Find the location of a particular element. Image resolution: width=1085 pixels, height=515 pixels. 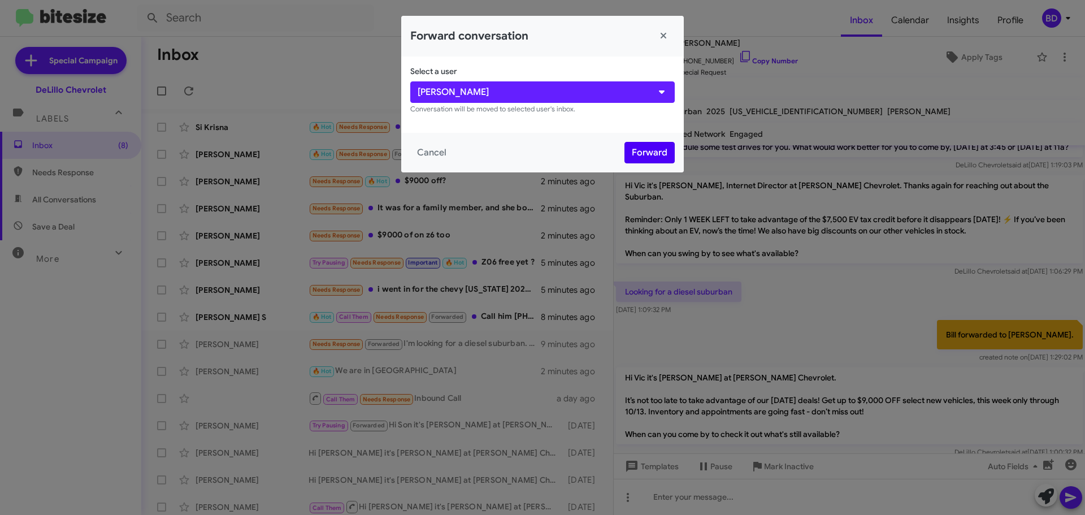

small: Conversation will be moved to selected user's inbox. is located at coordinates (493, 109).